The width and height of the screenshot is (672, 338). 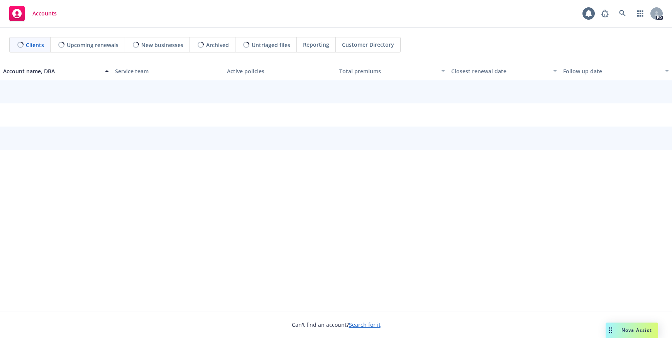 I want to click on a: Accounts, so click(x=33, y=14).